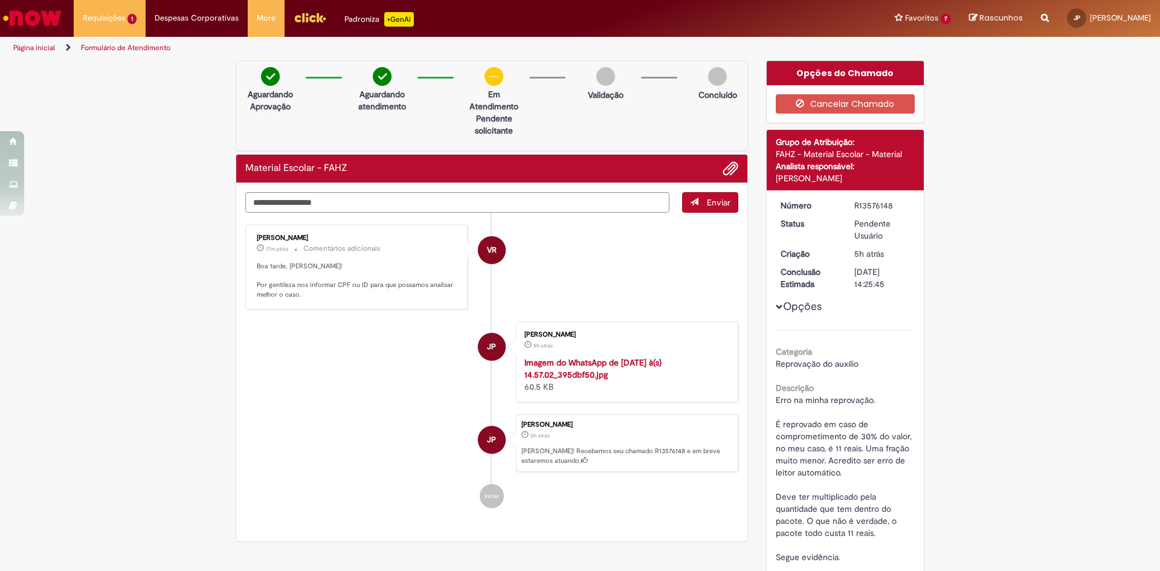  What do you see at coordinates (492, 443) in the screenshot?
I see `li: Joao Poffo` at bounding box center [492, 443].